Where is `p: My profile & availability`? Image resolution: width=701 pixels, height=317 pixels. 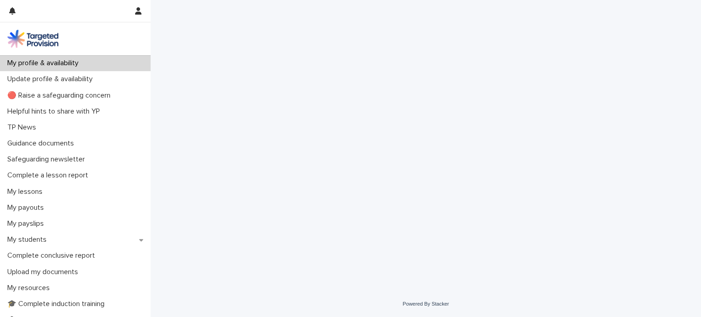 p: My profile & availability is located at coordinates (45, 63).